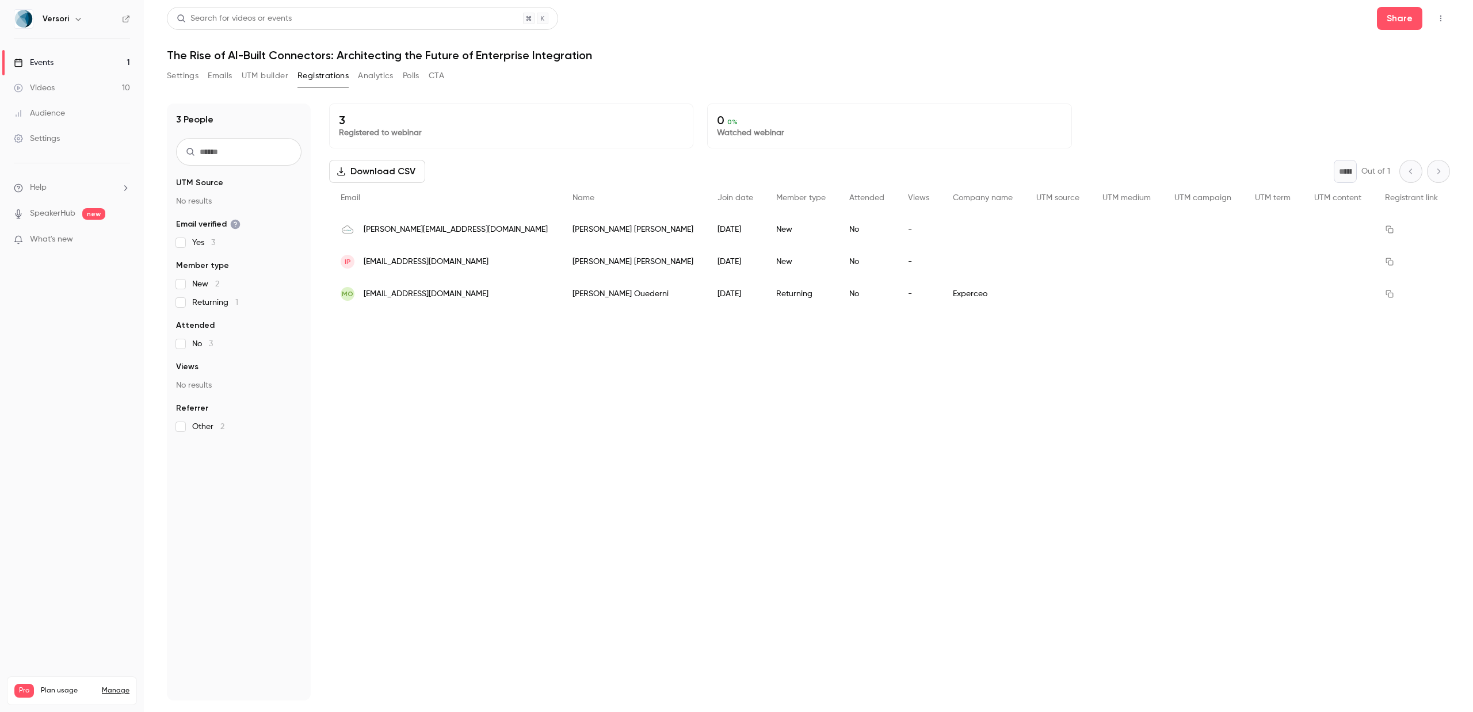 This screenshot has width=1473, height=712. What do you see at coordinates (68, 691) in the screenshot?
I see `span: Plan usage` at bounding box center [68, 691].